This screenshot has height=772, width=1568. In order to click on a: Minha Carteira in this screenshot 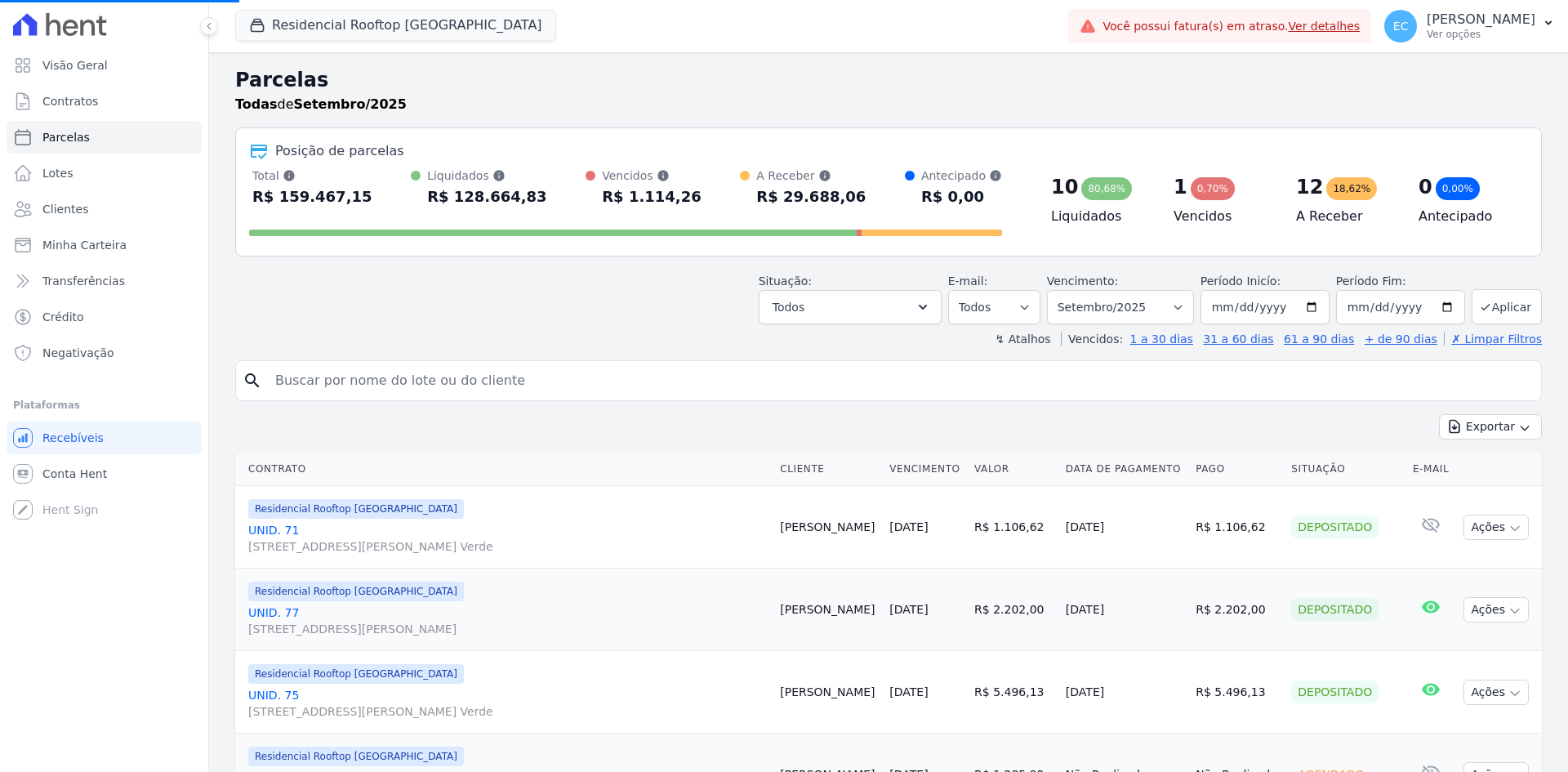, I will do `click(104, 245)`.